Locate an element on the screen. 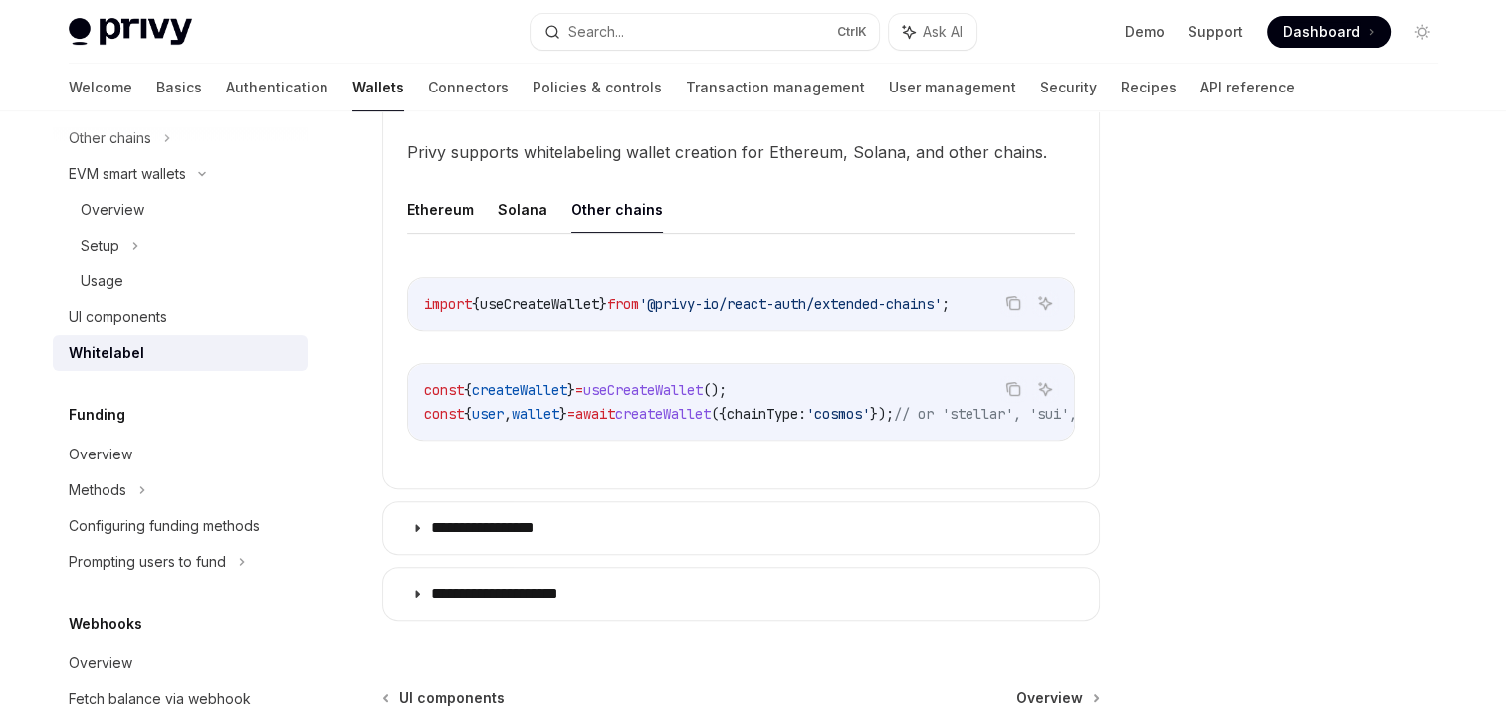 This screenshot has width=1506, height=726. span: // or 'stellar', 'sui', etc. is located at coordinates (1005, 414).